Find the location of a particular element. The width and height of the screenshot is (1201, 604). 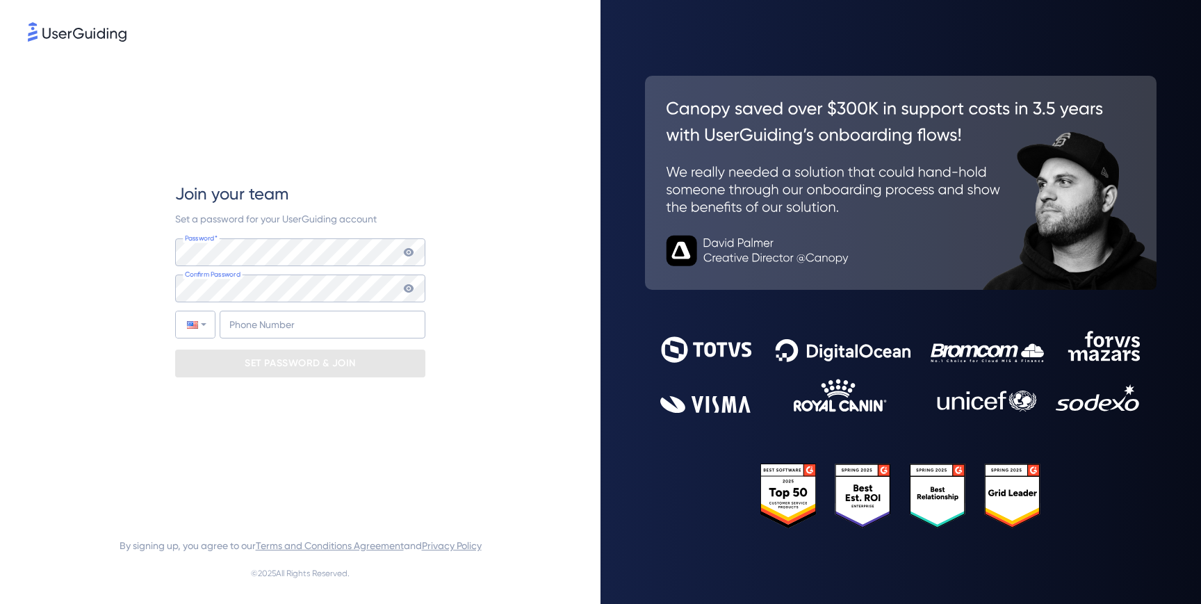

img: 9302ce2ac39453076f5bc0f2f2ca889b.svg is located at coordinates (901, 372).